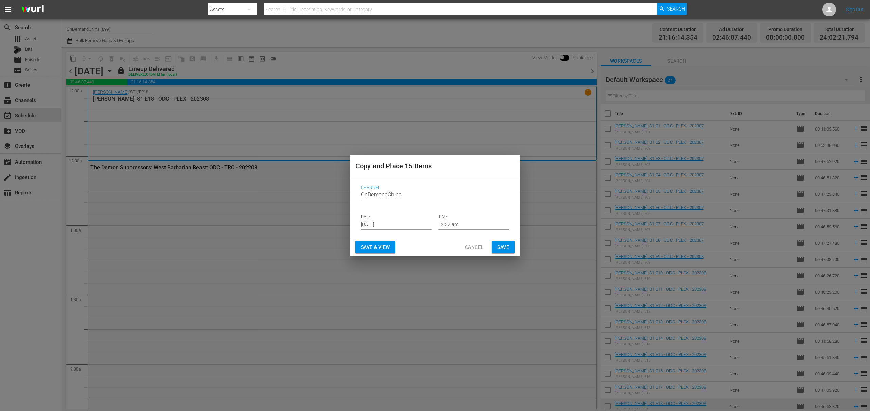  What do you see at coordinates (435, 166) in the screenshot?
I see `h2: Copy and Place 15 Items` at bounding box center [435, 166].